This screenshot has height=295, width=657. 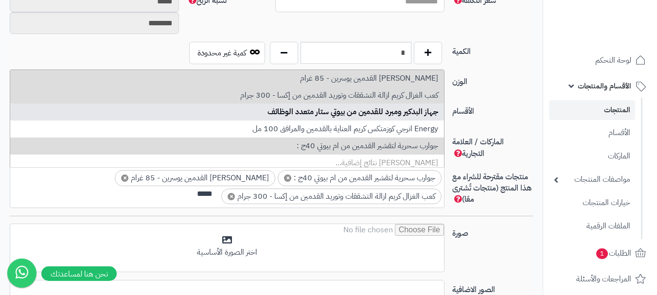 I want to click on a: المراجعات والأسئلة, so click(x=600, y=279).